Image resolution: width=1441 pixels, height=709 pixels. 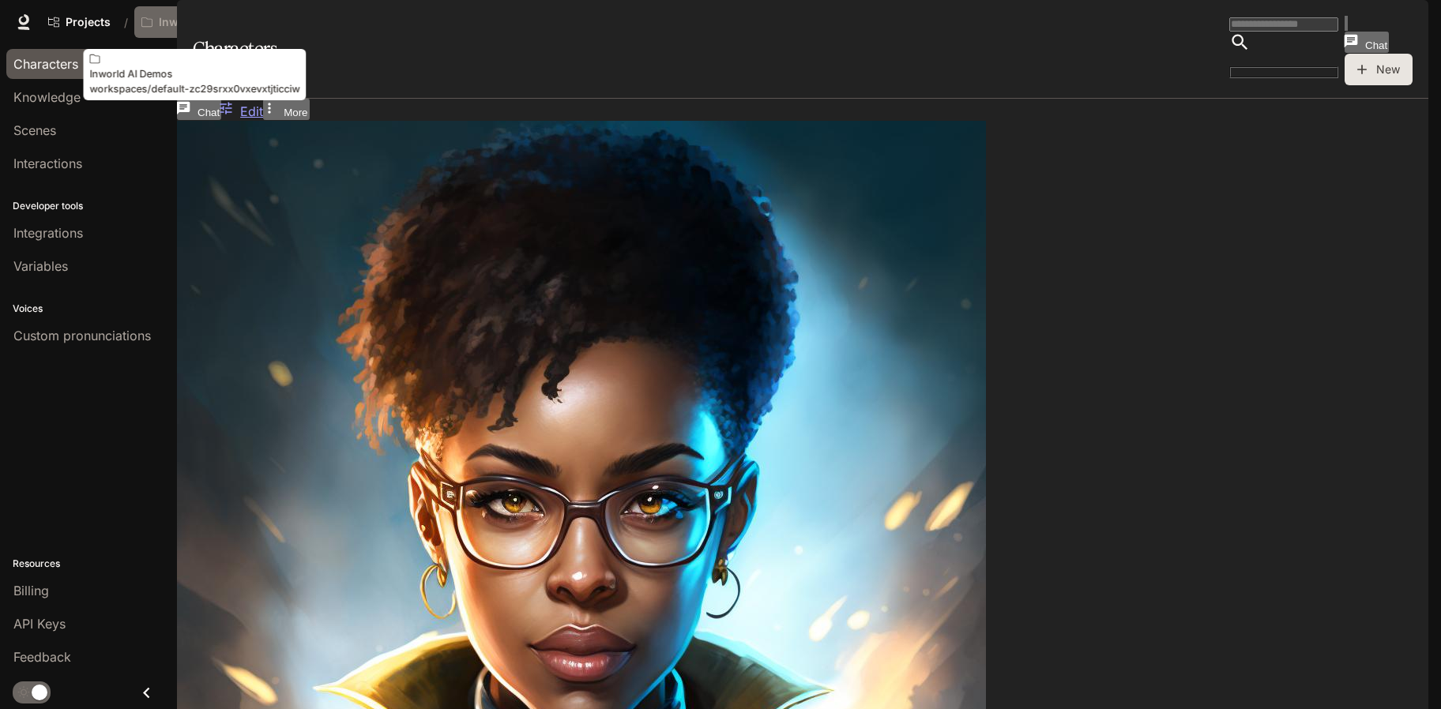 I want to click on button: More actions, so click(x=286, y=109).